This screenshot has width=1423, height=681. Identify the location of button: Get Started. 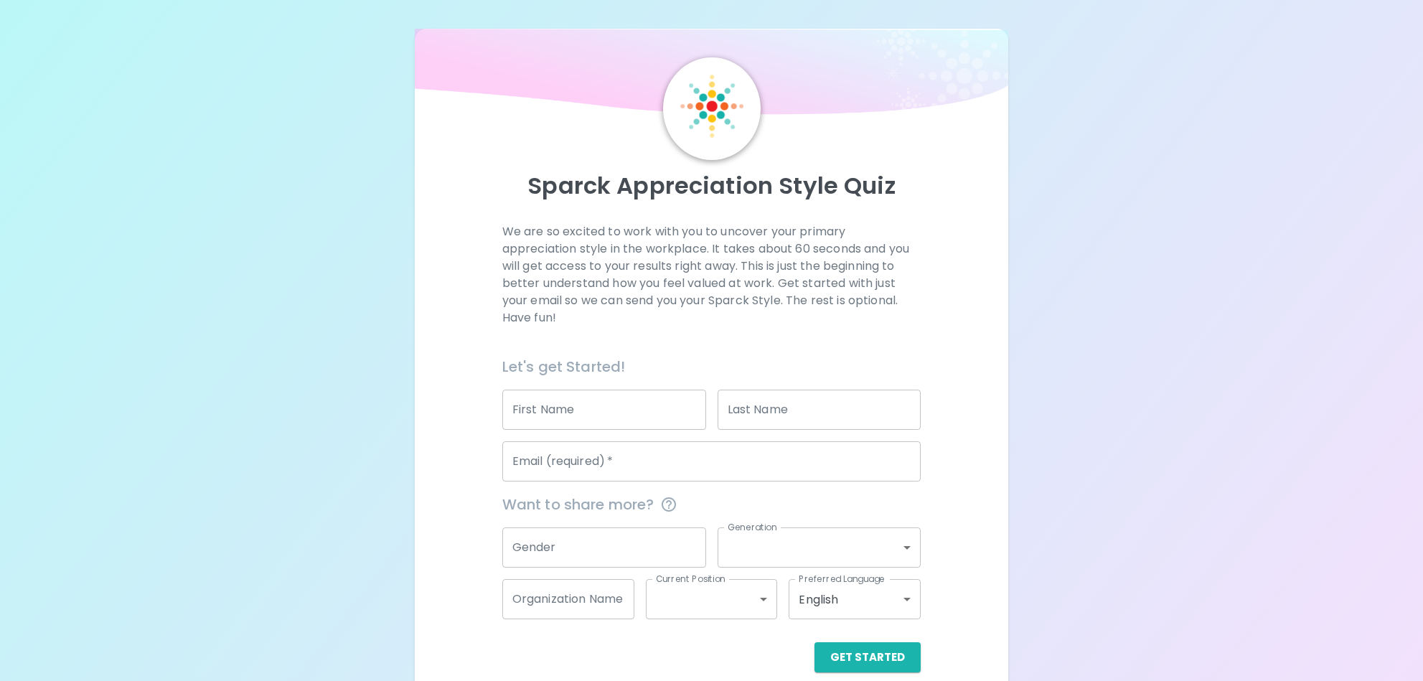
(867, 657).